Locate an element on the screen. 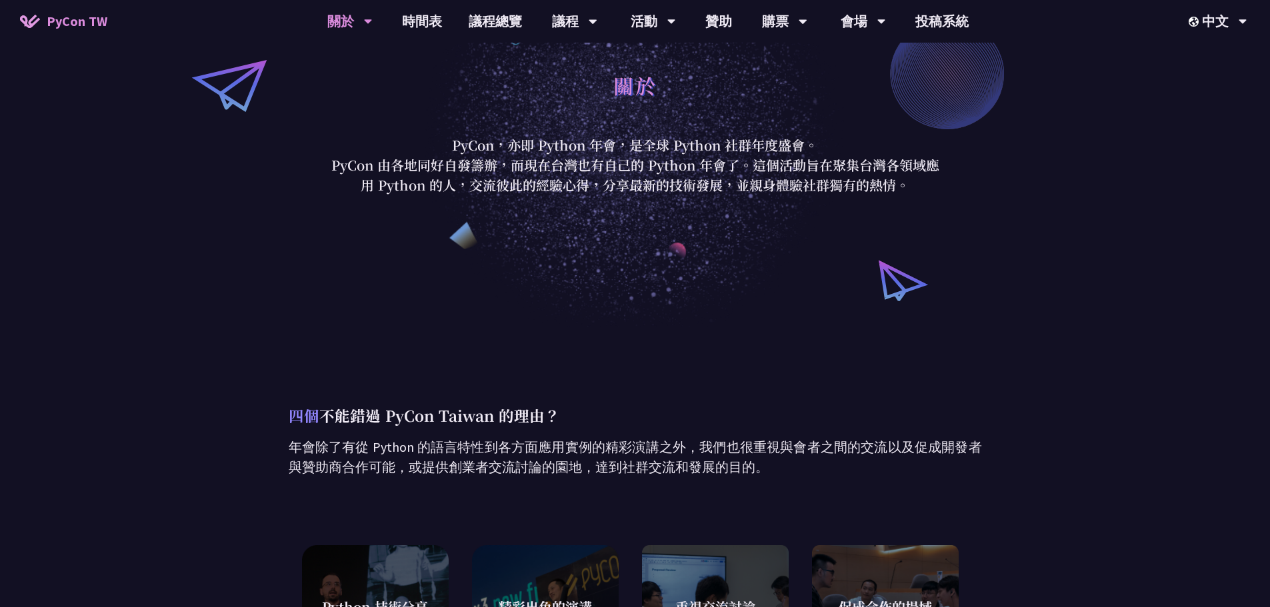 The width and height of the screenshot is (1270, 607). span: 四個 is located at coordinates (304, 415).